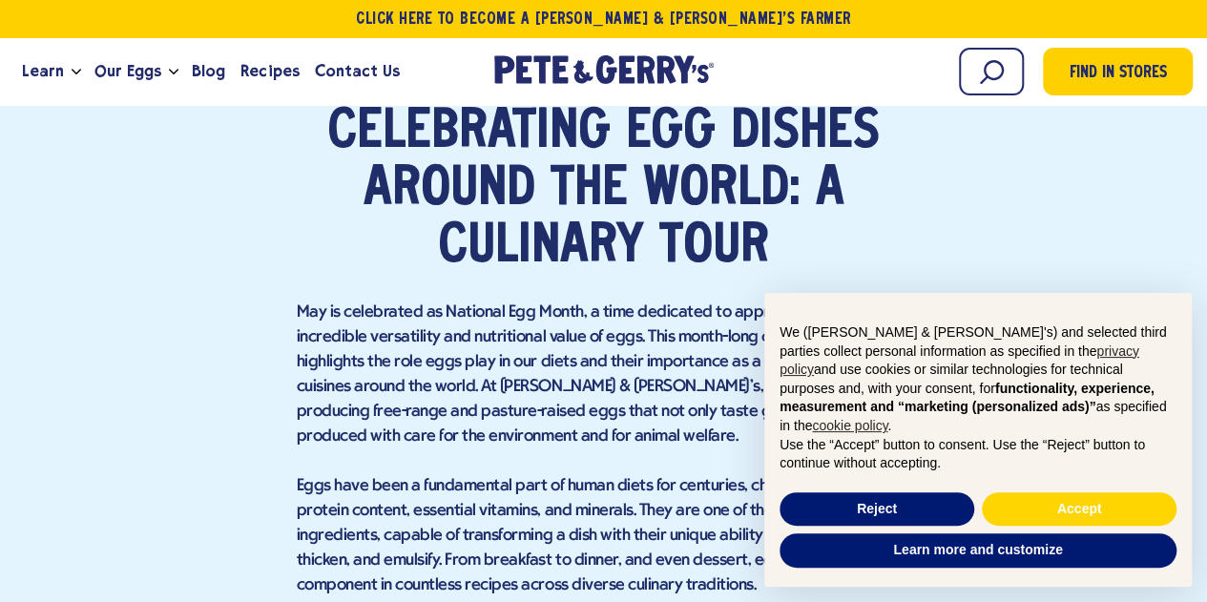 This screenshot has height=602, width=1207. I want to click on a: Learn, so click(43, 72).